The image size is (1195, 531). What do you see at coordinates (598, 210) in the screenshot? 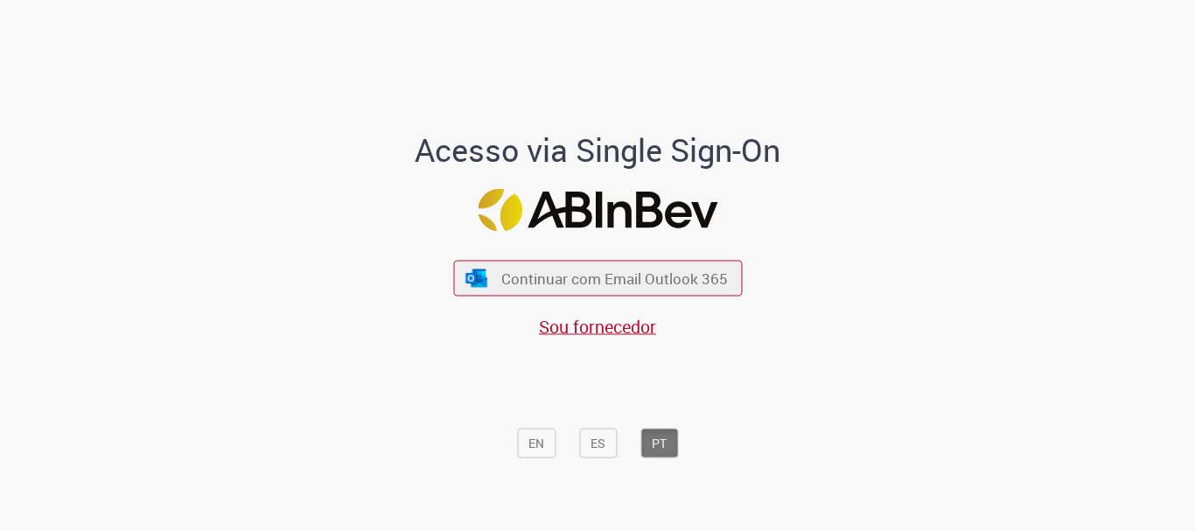
I see `img: Logo ABInBev` at bounding box center [598, 210].